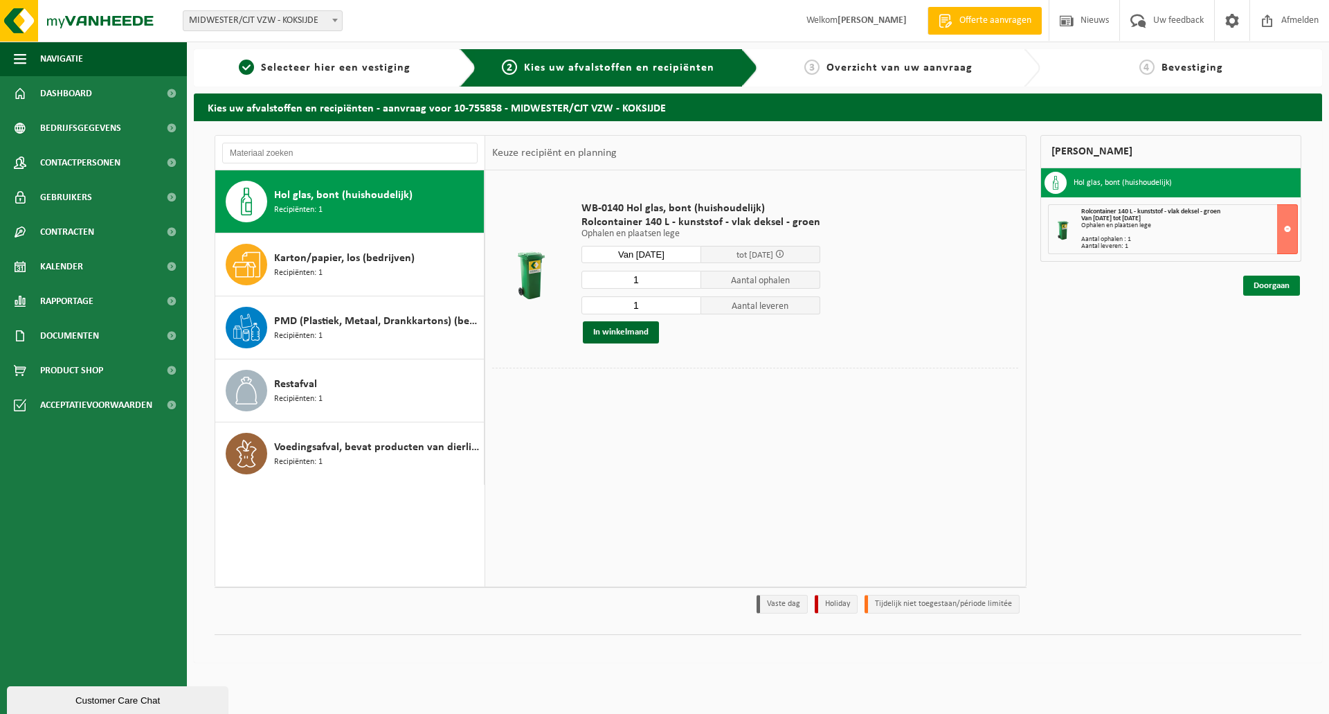  Describe the element at coordinates (349, 390) in the screenshot. I see `button: Restafval Recipiënten: 1` at that location.